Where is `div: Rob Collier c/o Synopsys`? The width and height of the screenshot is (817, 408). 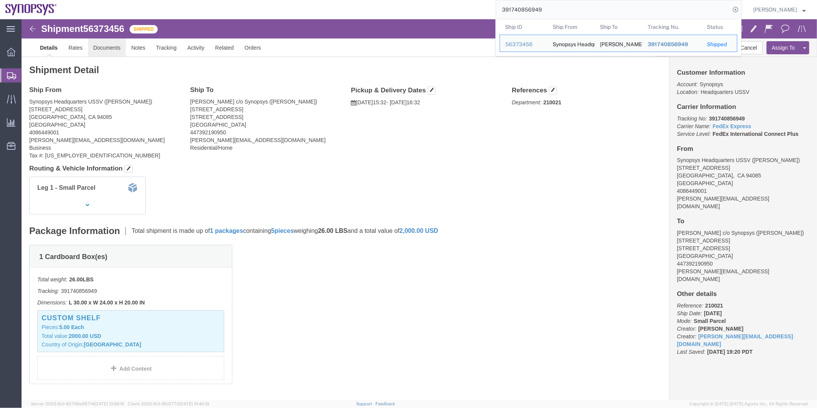
div: Rob Collier c/o Synopsys is located at coordinates (618, 43).